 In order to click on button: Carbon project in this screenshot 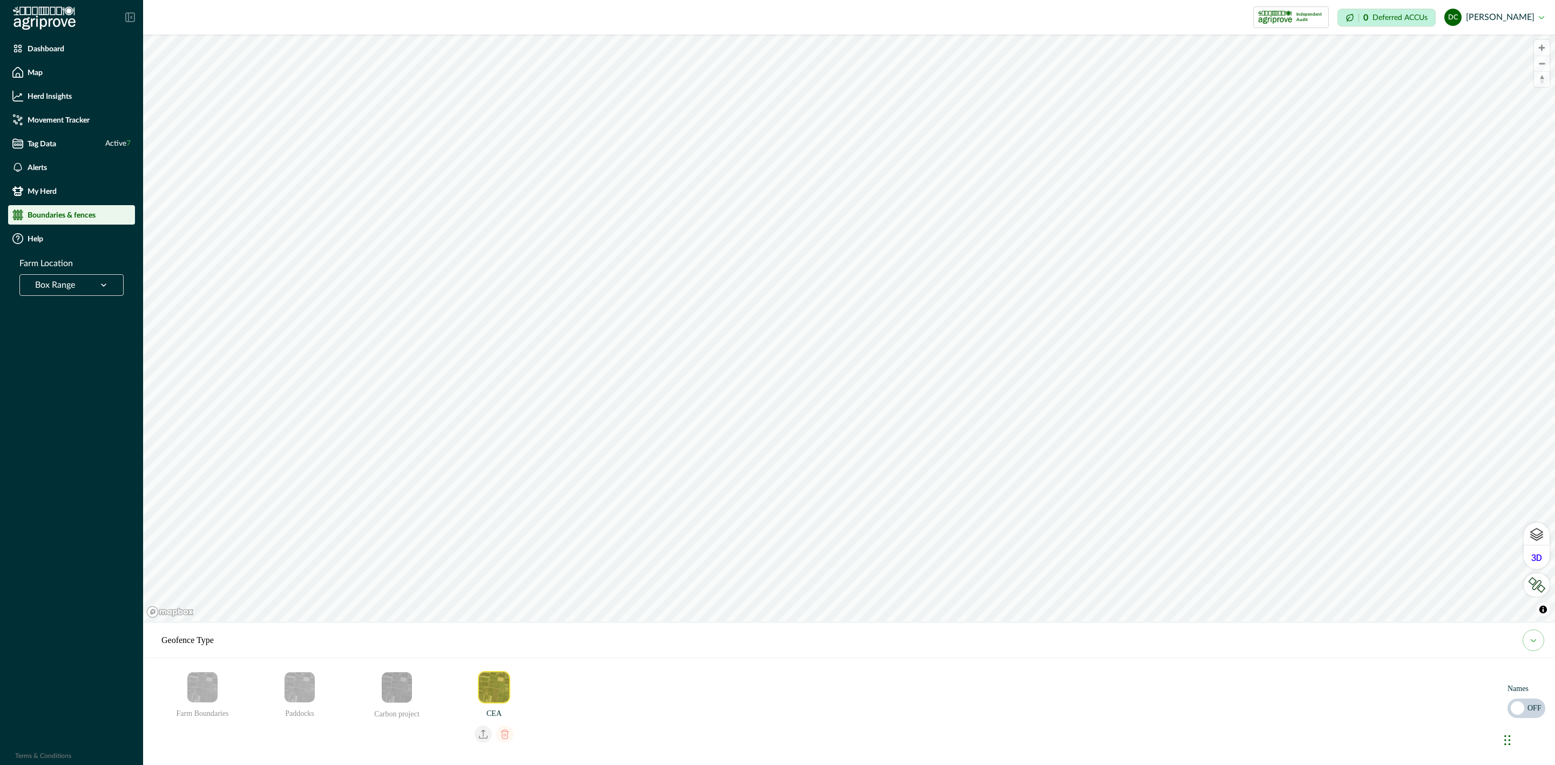, I will do `click(397, 687)`.